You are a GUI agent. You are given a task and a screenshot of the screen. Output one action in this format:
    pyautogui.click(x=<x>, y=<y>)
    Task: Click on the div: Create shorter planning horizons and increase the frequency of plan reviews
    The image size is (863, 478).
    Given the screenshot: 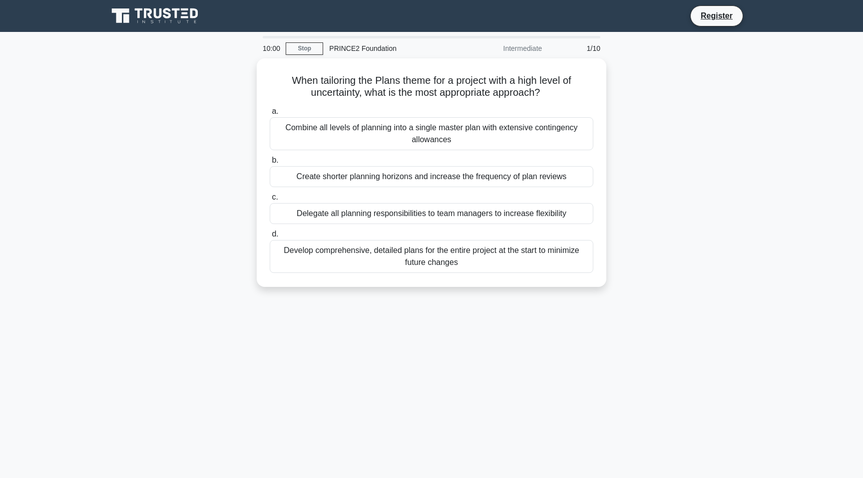 What is the action you would take?
    pyautogui.click(x=431, y=177)
    